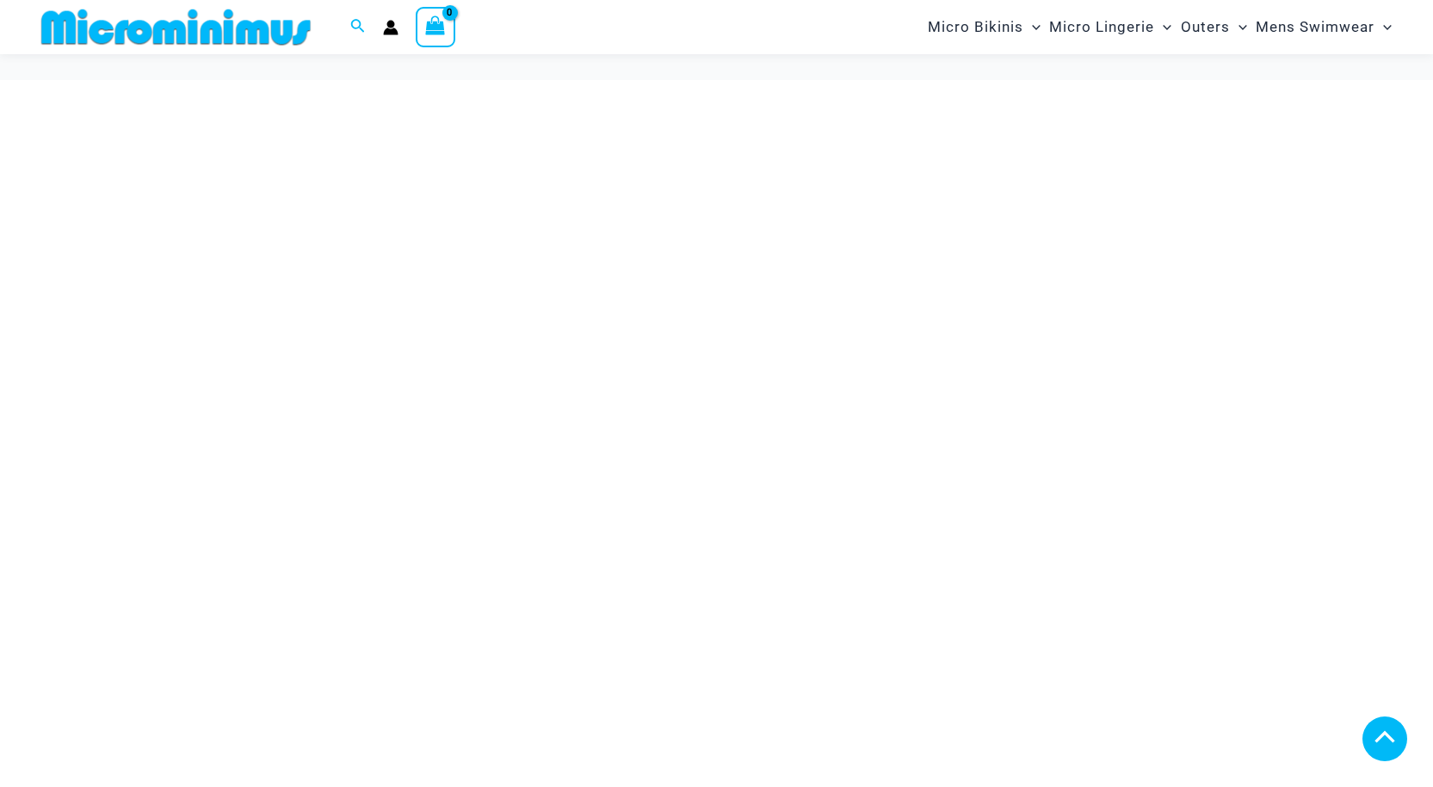 The image size is (1433, 787). I want to click on span: Micro Lingerie, so click(1102, 27).